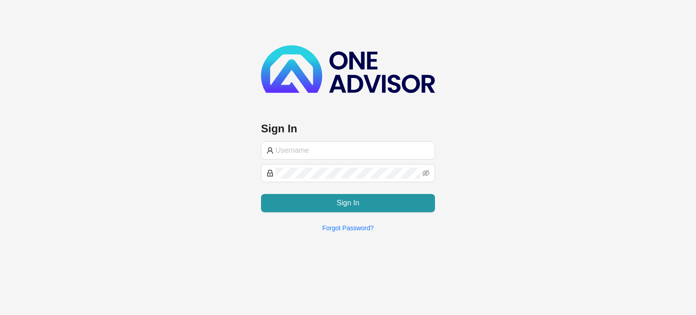  What do you see at coordinates (348, 203) in the screenshot?
I see `span: Sign In` at bounding box center [348, 203].